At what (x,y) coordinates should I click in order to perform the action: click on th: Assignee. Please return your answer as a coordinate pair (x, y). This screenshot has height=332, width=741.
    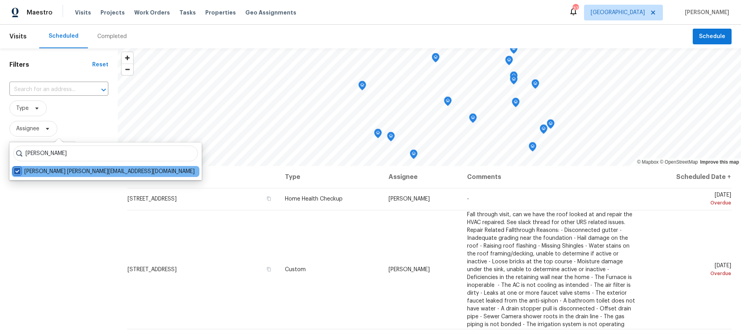
    Looking at the image, I should click on (421, 177).